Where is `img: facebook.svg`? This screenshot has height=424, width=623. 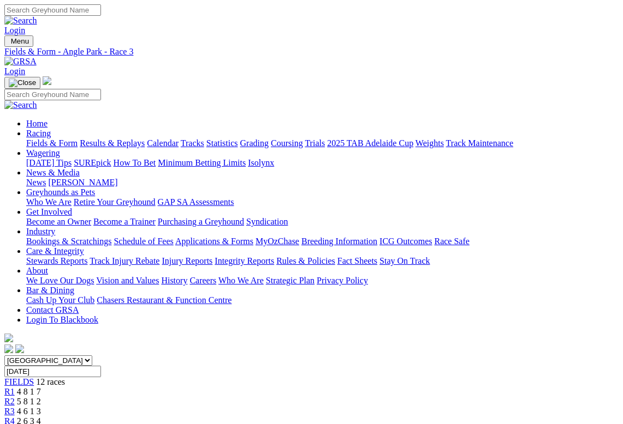
img: facebook.svg is located at coordinates (9, 349).